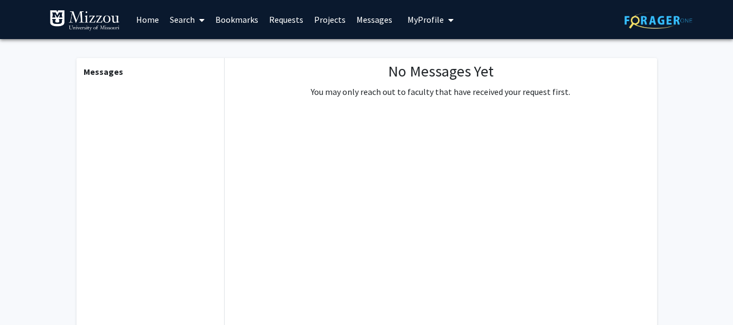 The image size is (733, 325). I want to click on p: You may only reach out to faculty that have received your request first., so click(440, 92).